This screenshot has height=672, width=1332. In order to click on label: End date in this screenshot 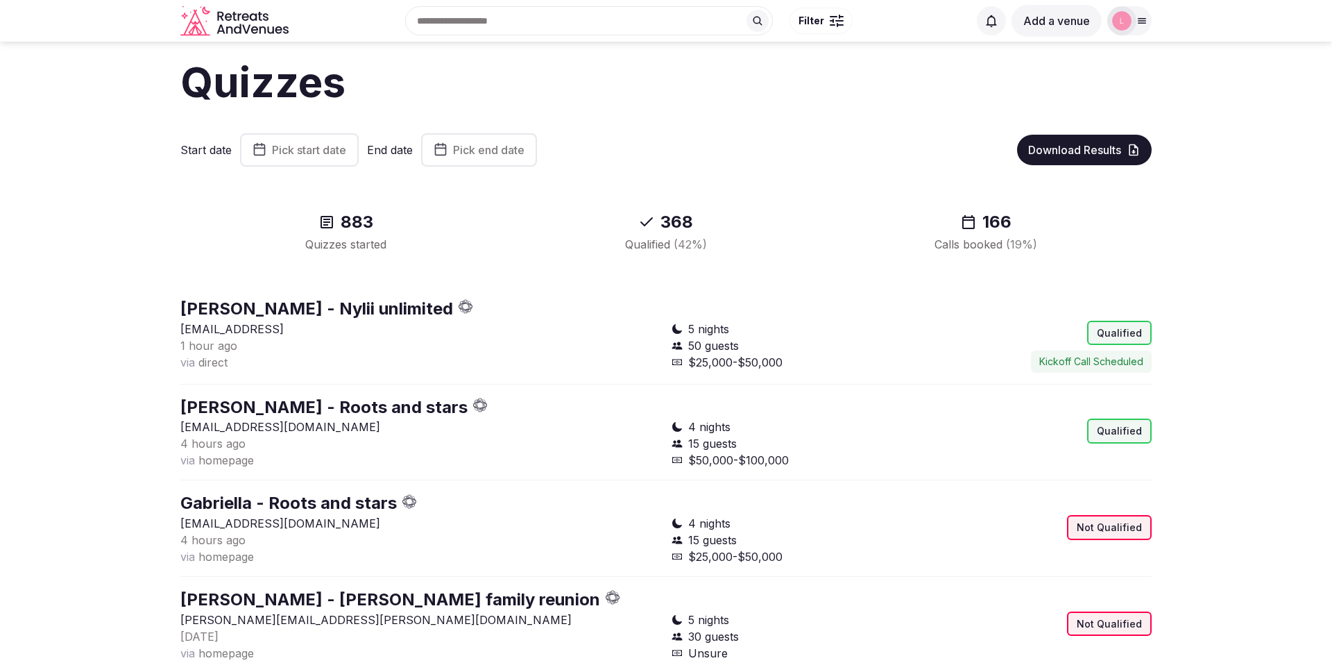, I will do `click(390, 150)`.